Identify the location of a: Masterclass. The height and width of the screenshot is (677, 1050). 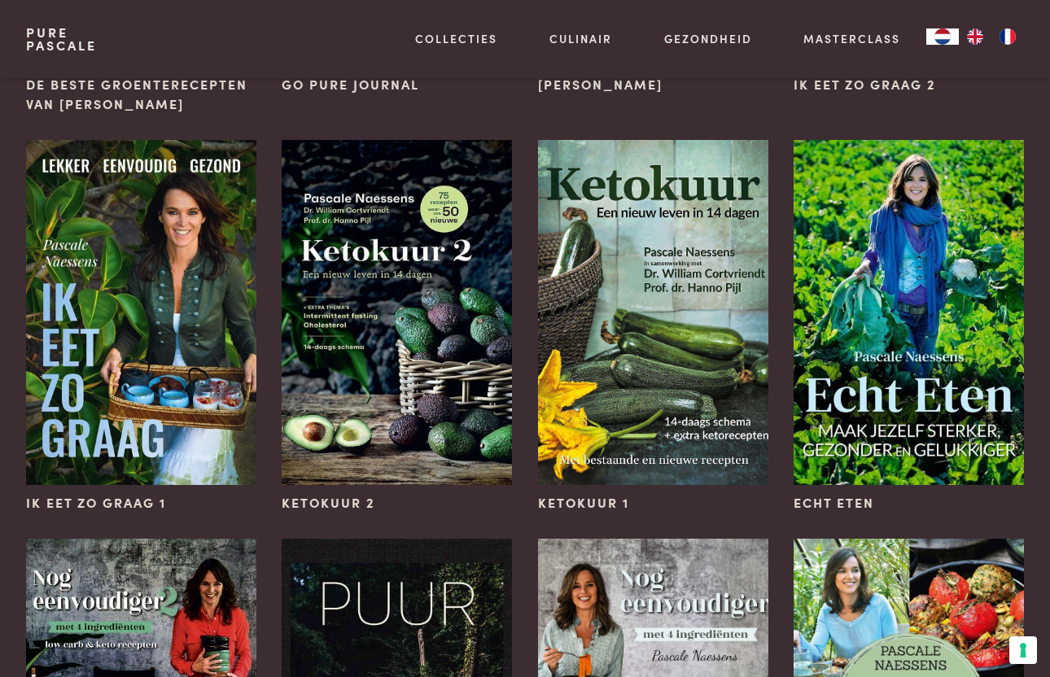
(851, 38).